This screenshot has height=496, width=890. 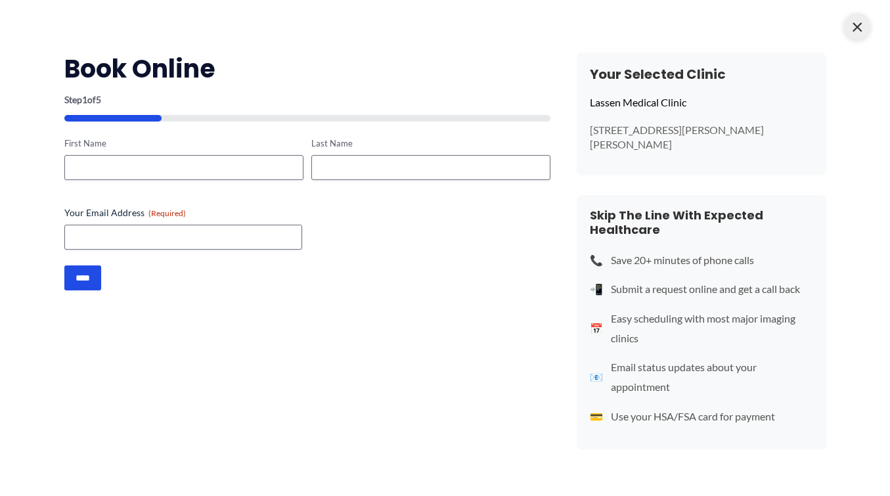 I want to click on p: Lassen Medical Clinic, so click(x=702, y=103).